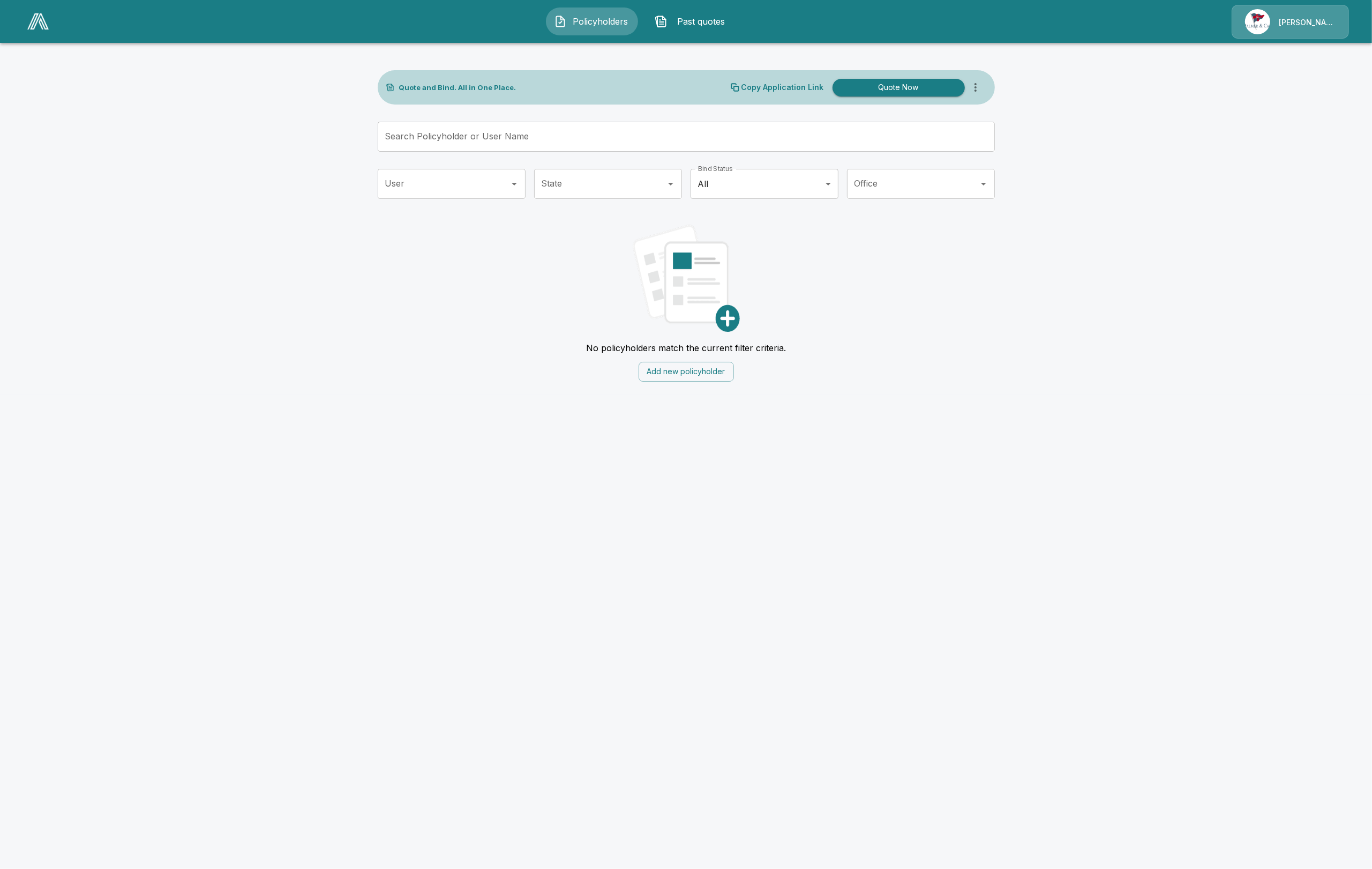 This screenshot has height=869, width=1372. What do you see at coordinates (975, 87) in the screenshot?
I see `button: more` at bounding box center [975, 87].